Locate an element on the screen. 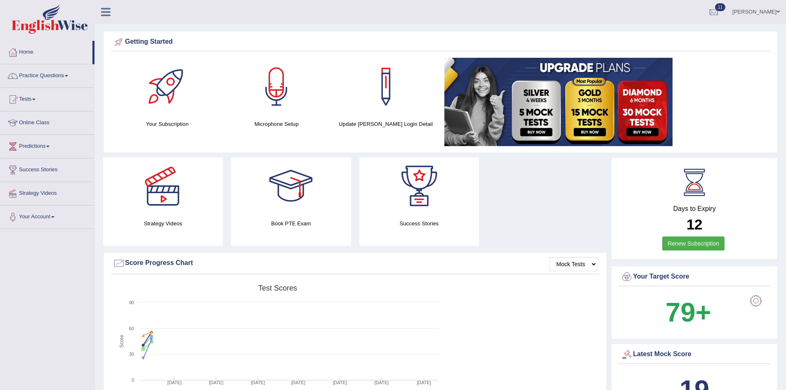  div: Your Target Score is located at coordinates (694, 277).